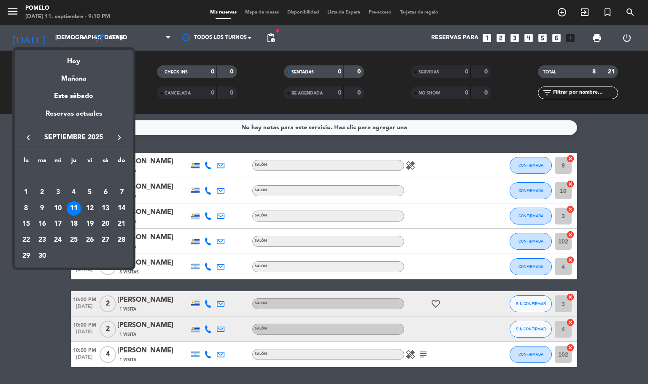 This screenshot has width=648, height=384. Describe the element at coordinates (105, 208) in the screenshot. I see `div: 13` at that location.